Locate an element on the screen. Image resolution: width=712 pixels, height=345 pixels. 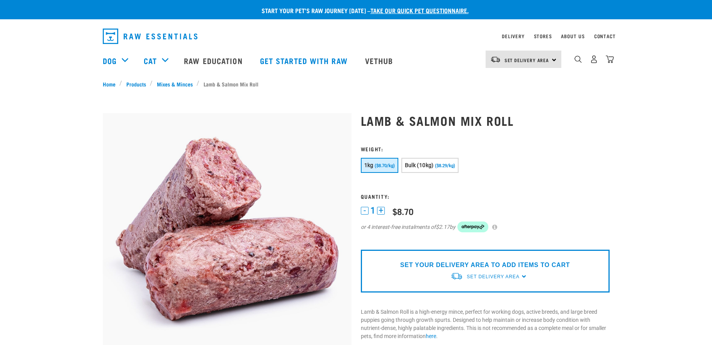
p: SET YOUR DELIVERY AREA TO ADD ITEMS TO CART is located at coordinates (485, 265).